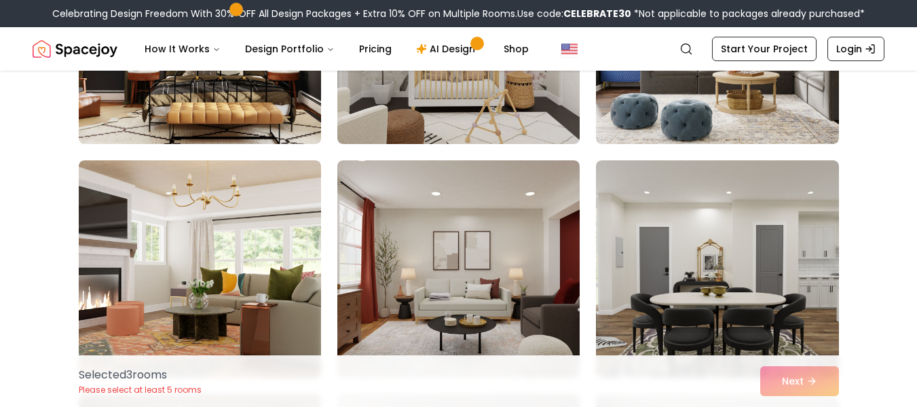  I want to click on nav: Main, so click(337, 49).